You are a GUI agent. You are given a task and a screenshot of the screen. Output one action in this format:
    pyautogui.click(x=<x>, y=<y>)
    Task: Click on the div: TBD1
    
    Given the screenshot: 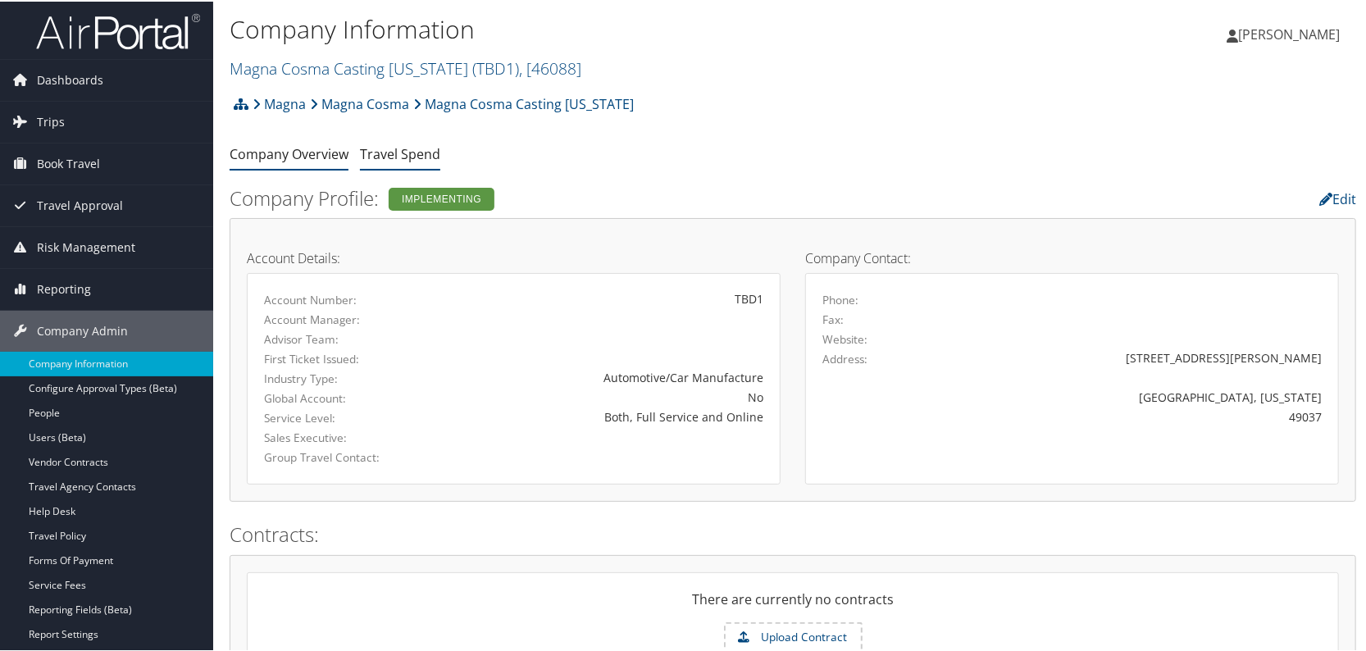 What is the action you would take?
    pyautogui.click(x=601, y=297)
    